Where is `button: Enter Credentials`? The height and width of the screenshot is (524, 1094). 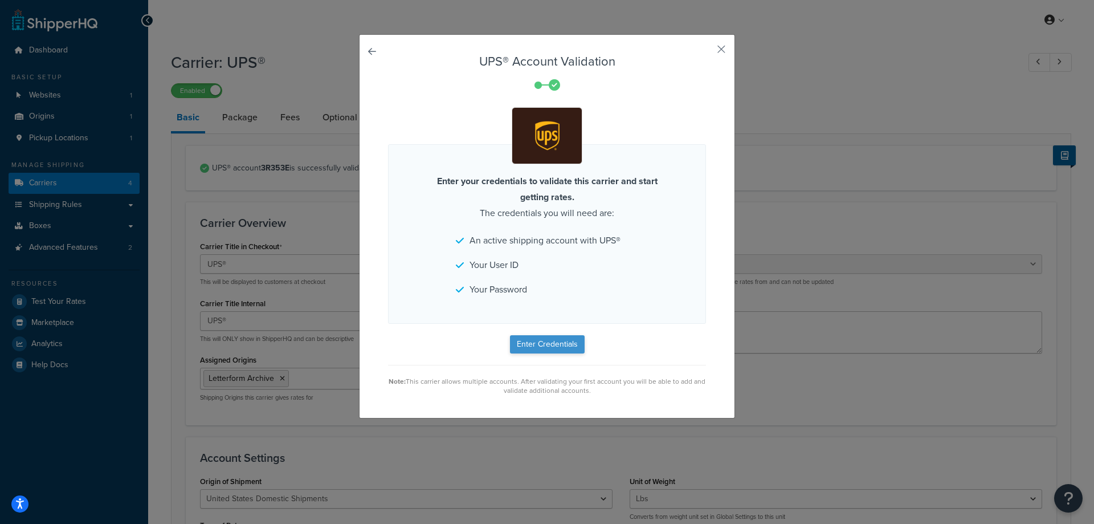
button: Enter Credentials is located at coordinates (547, 344).